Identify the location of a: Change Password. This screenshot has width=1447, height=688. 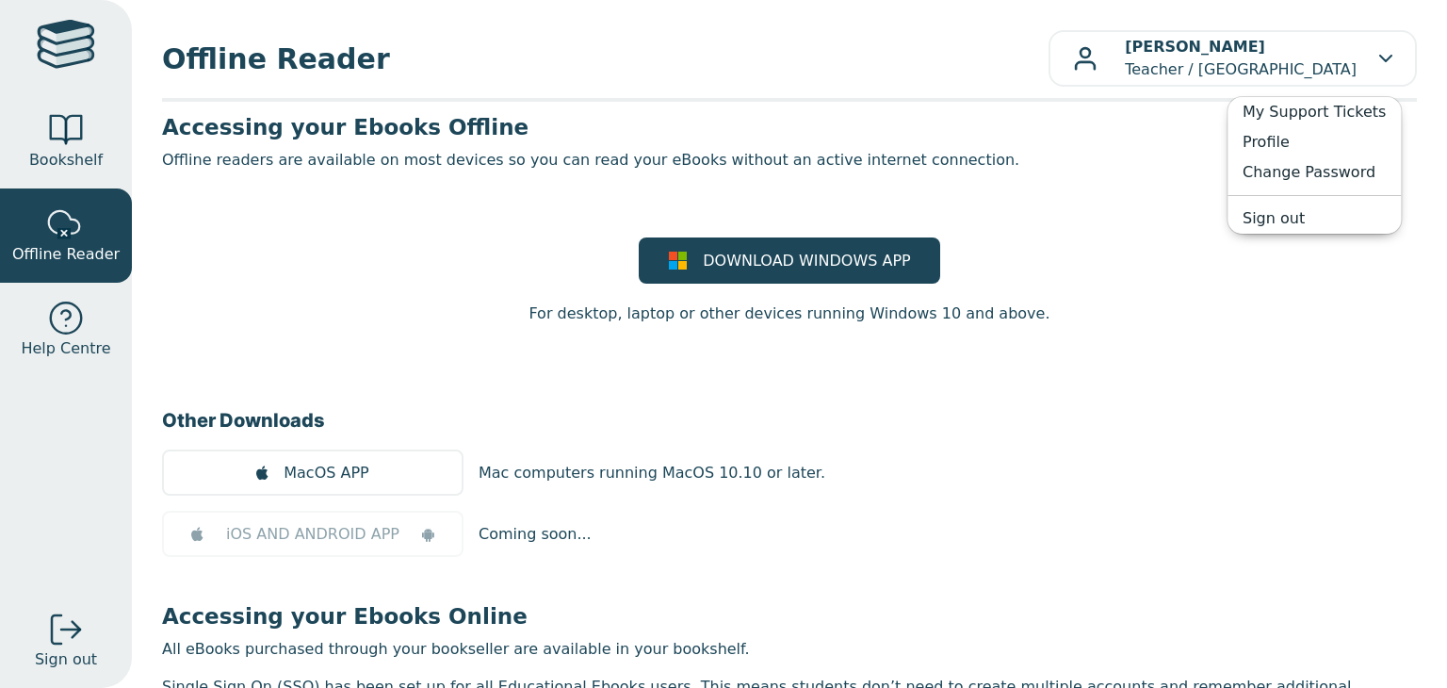
(1314, 172).